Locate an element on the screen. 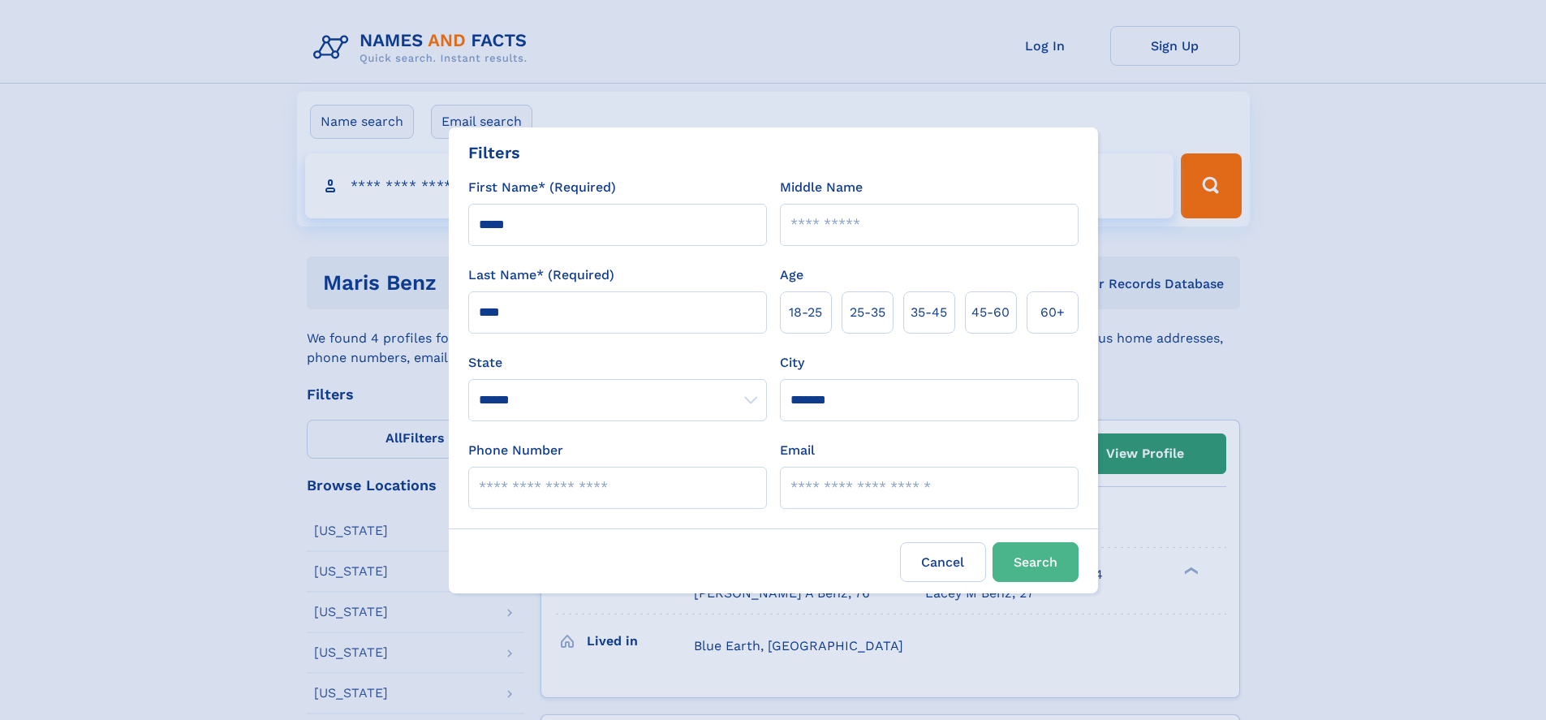 Image resolution: width=1546 pixels, height=720 pixels. label: Phone Number is located at coordinates (515, 450).